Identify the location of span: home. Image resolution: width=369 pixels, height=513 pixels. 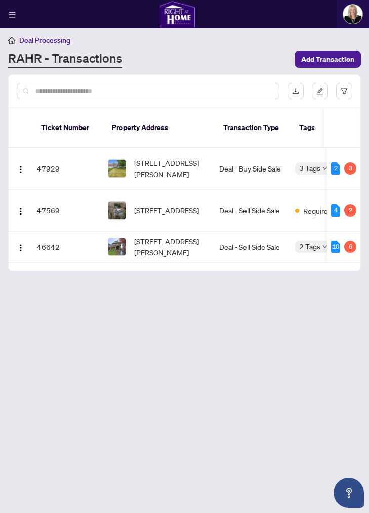
(12, 40).